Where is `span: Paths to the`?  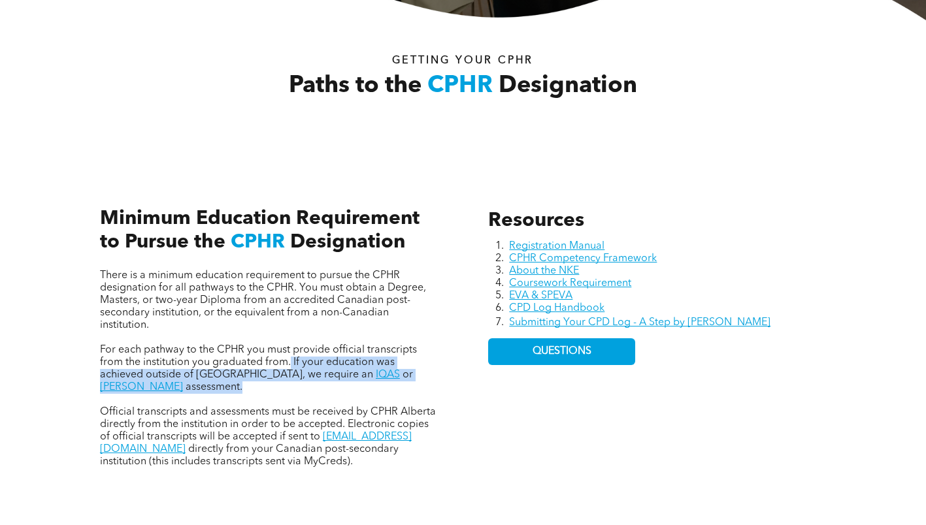
span: Paths to the is located at coordinates (355, 86).